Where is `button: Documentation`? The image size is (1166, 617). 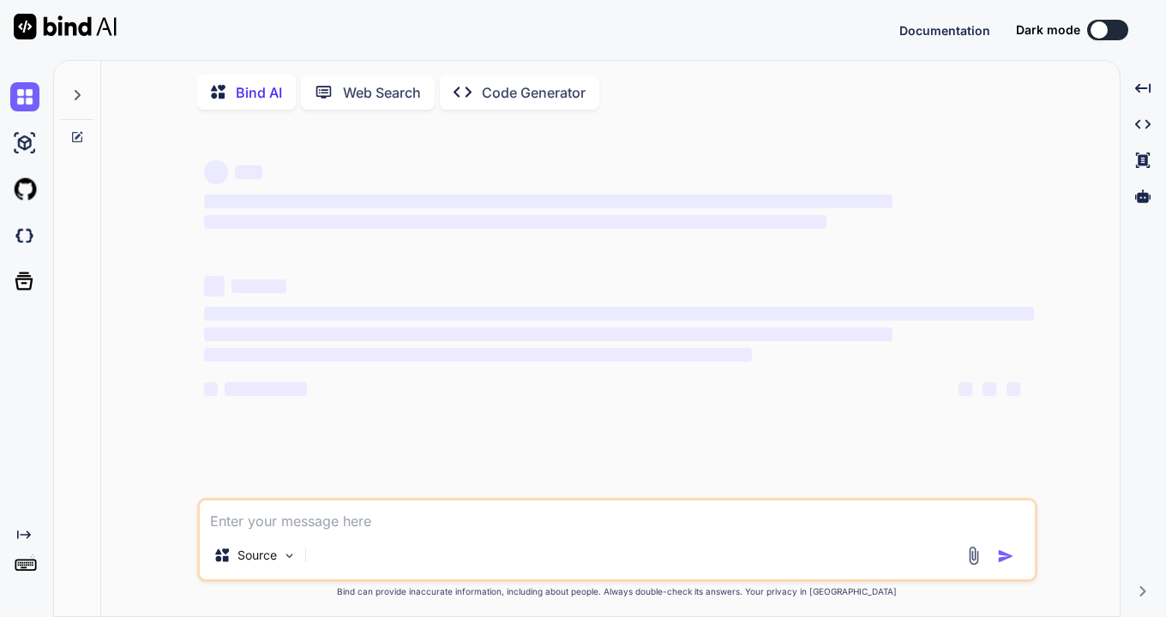 button: Documentation is located at coordinates (945, 30).